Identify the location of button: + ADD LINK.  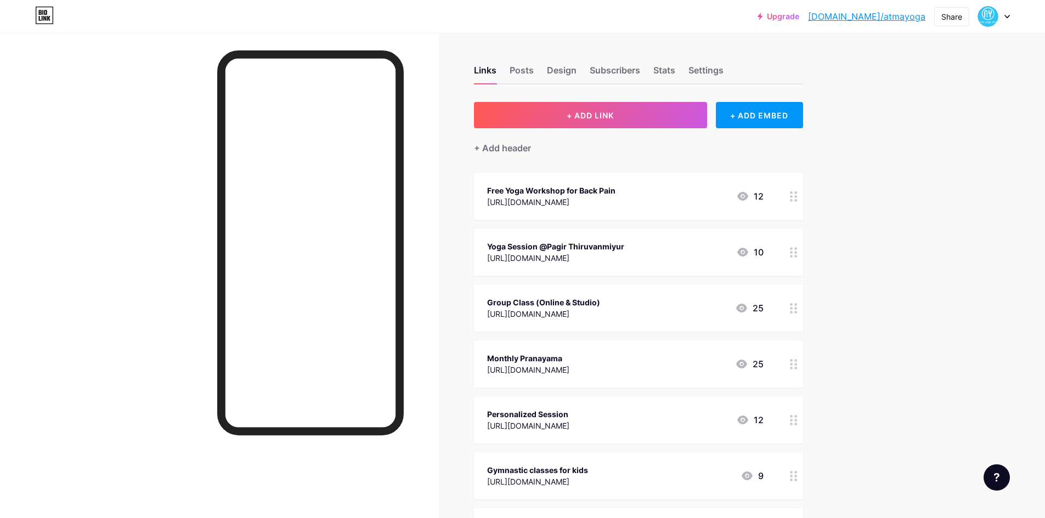
(590, 115).